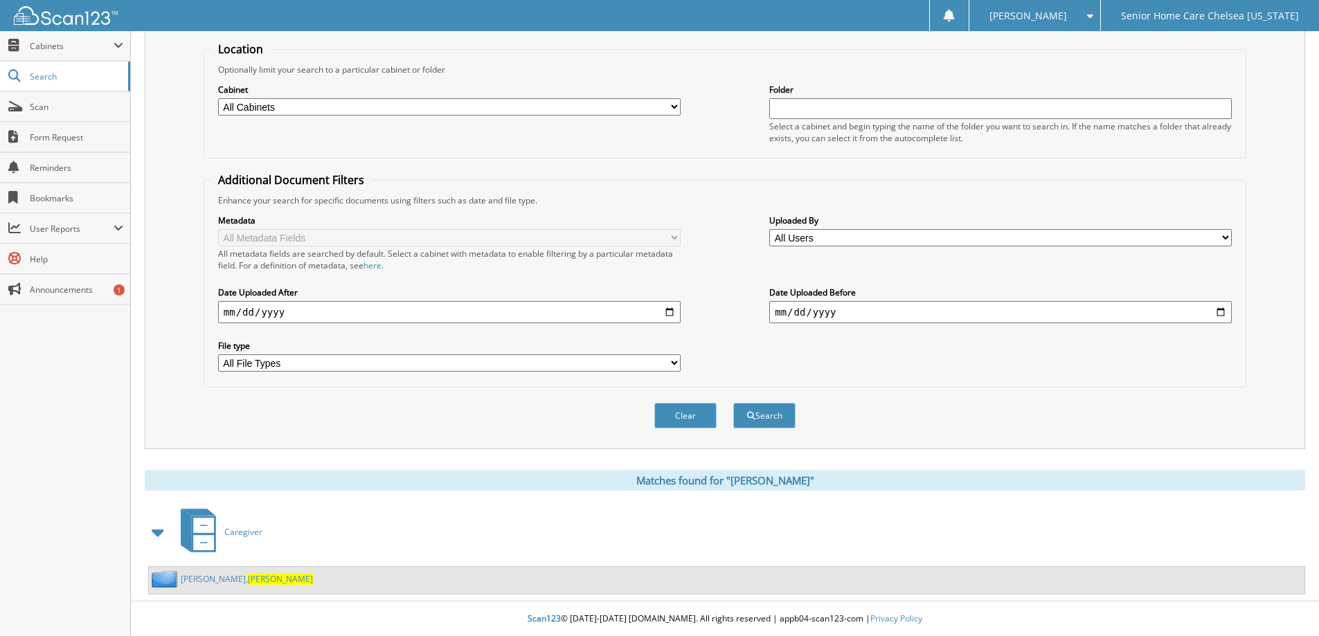  What do you see at coordinates (66, 15) in the screenshot?
I see `img: scan123-logo-white.svg` at bounding box center [66, 15].